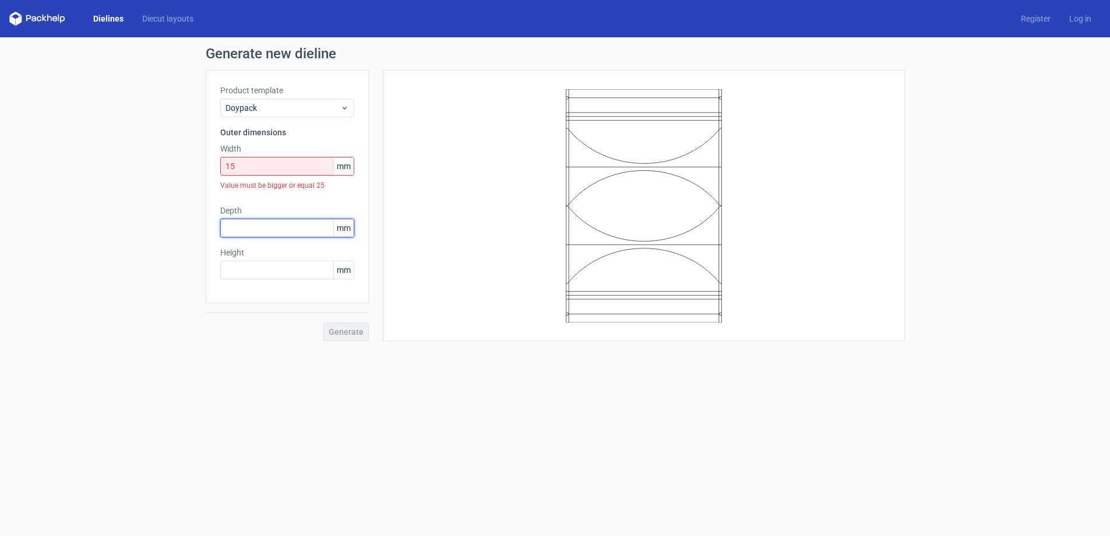  Describe the element at coordinates (287, 132) in the screenshot. I see `h3: Outer dimensions` at that location.